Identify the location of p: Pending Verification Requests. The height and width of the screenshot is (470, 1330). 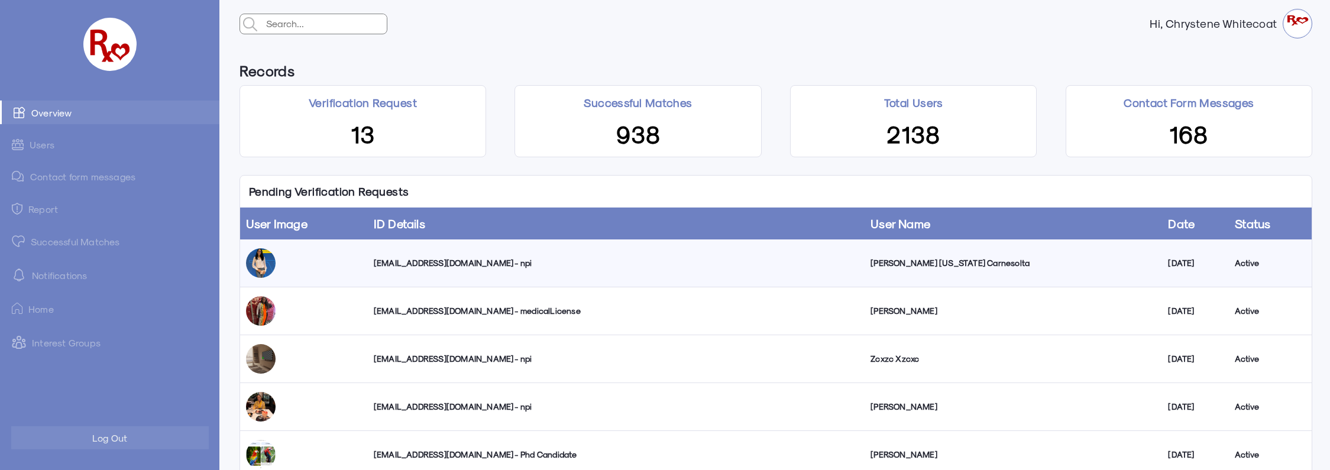
(329, 192).